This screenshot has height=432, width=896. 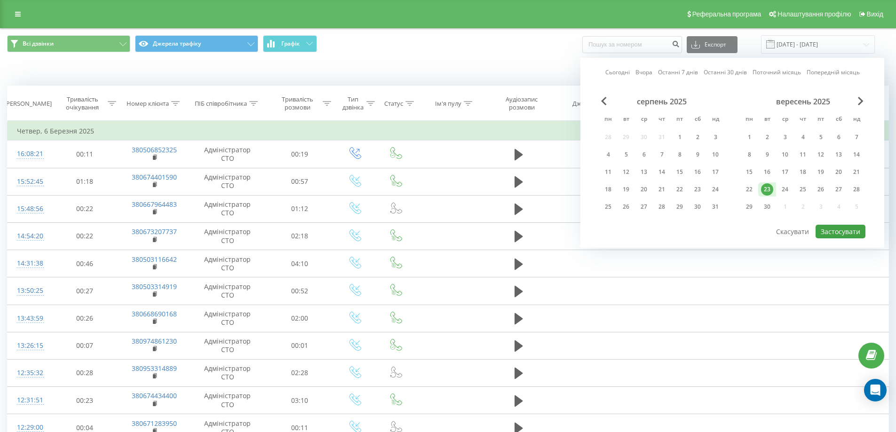 I want to click on div: пт 1 серп 2025 р., so click(x=679, y=137).